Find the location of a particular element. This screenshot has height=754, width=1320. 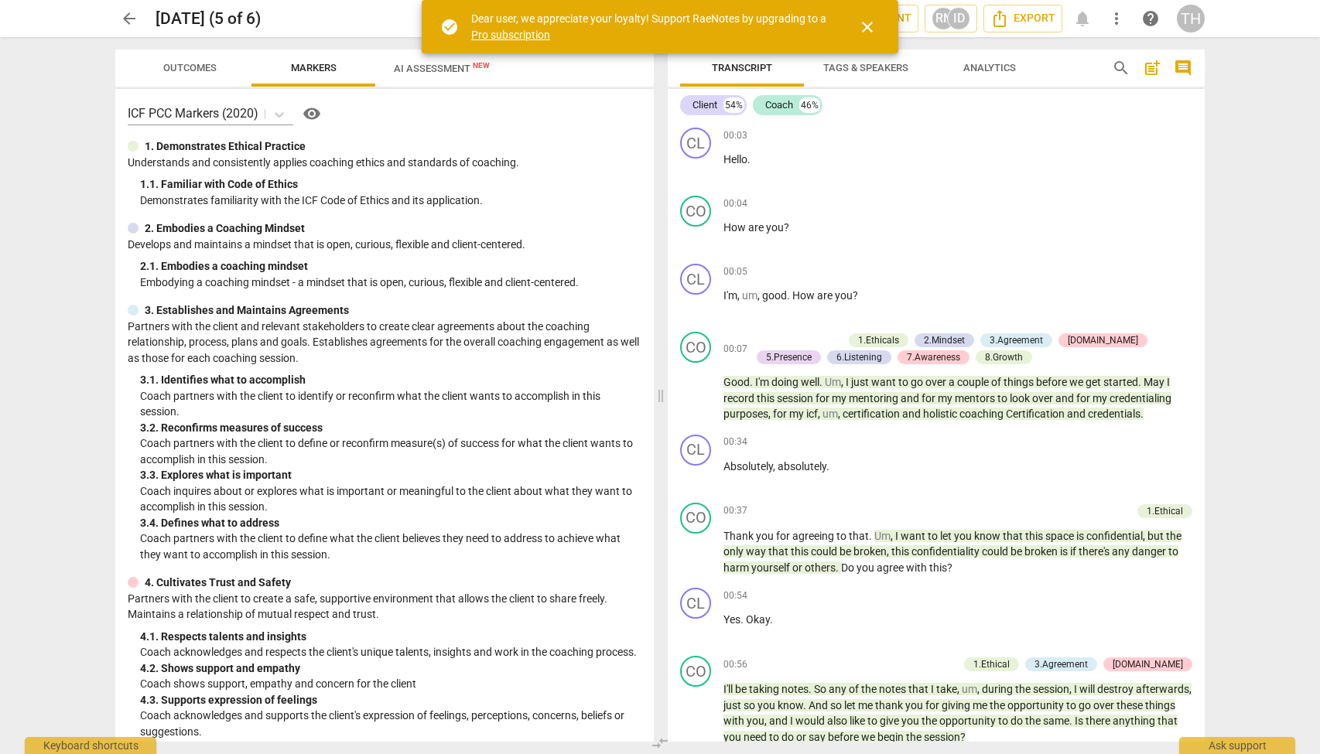

span: need is located at coordinates (756, 737).